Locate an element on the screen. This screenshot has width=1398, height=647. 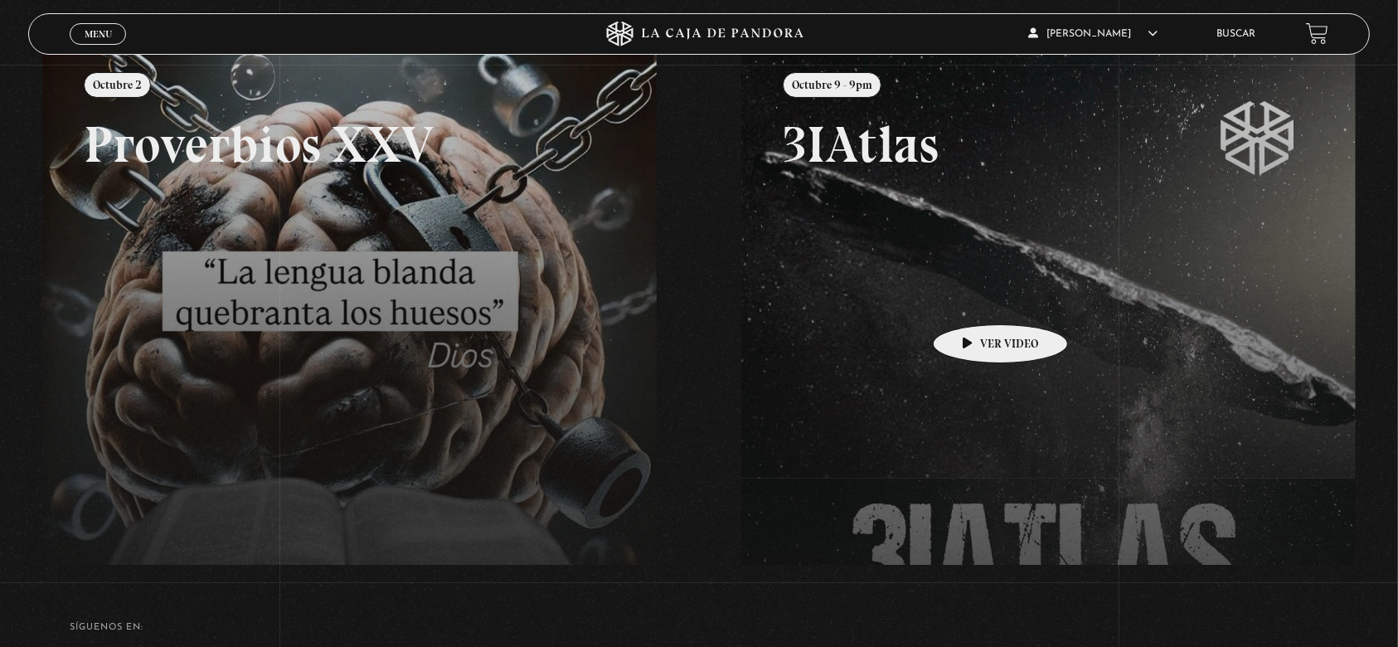
a: View your shopping cart is located at coordinates (1317, 33).